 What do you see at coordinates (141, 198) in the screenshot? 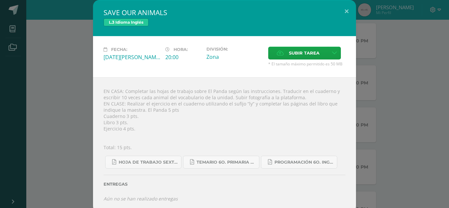
I see `i: Aún no se han realizado entregas` at bounding box center [141, 198].